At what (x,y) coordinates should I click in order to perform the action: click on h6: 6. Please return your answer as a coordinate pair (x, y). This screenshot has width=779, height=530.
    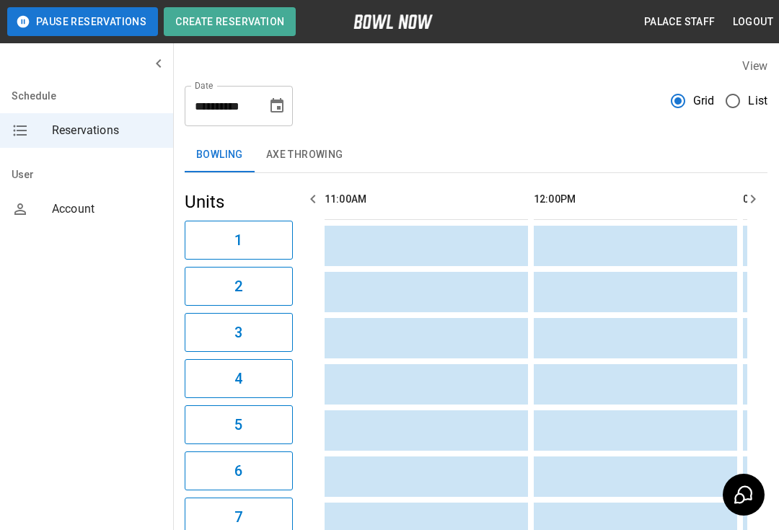
    Looking at the image, I should click on (238, 471).